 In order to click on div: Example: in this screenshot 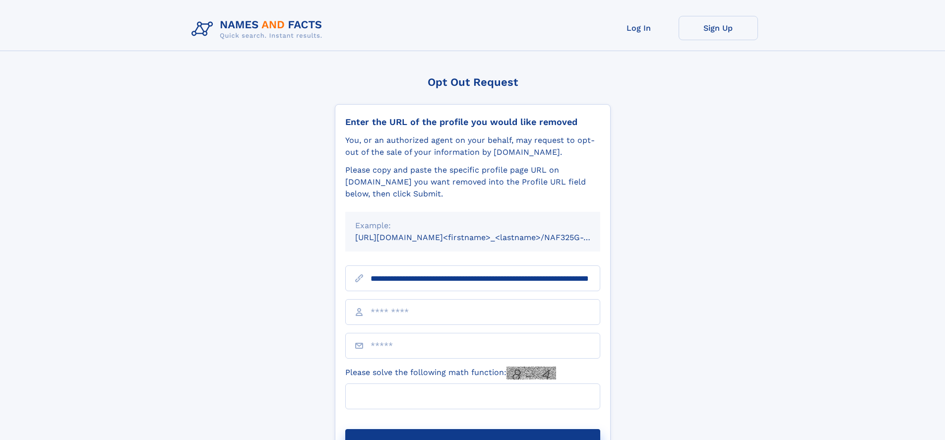, I will do `click(473, 226)`.